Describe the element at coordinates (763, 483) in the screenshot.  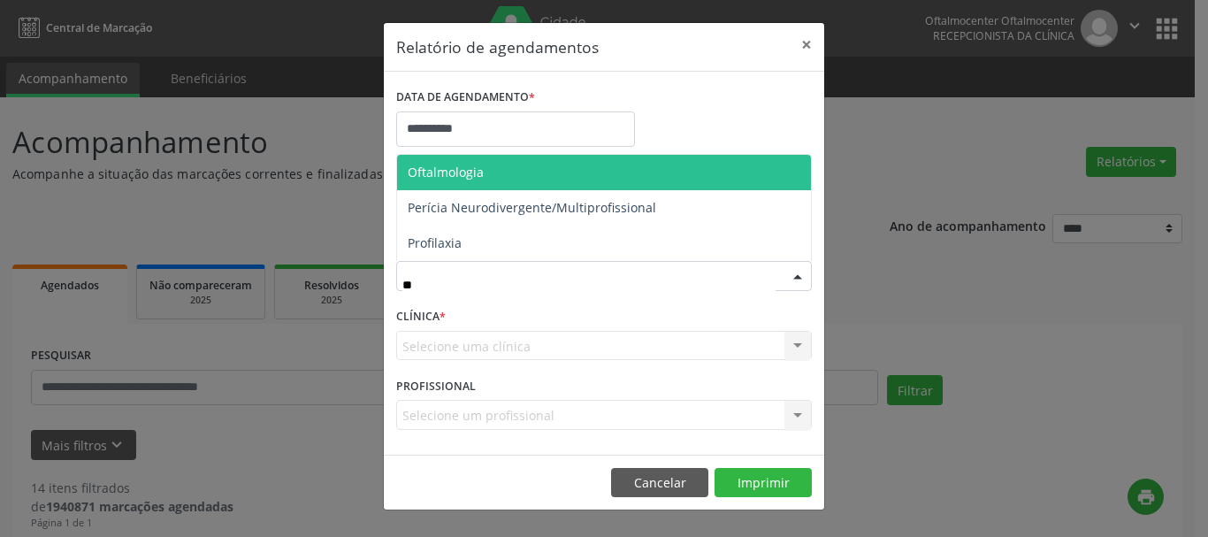
I see `button: Imprimir` at that location.